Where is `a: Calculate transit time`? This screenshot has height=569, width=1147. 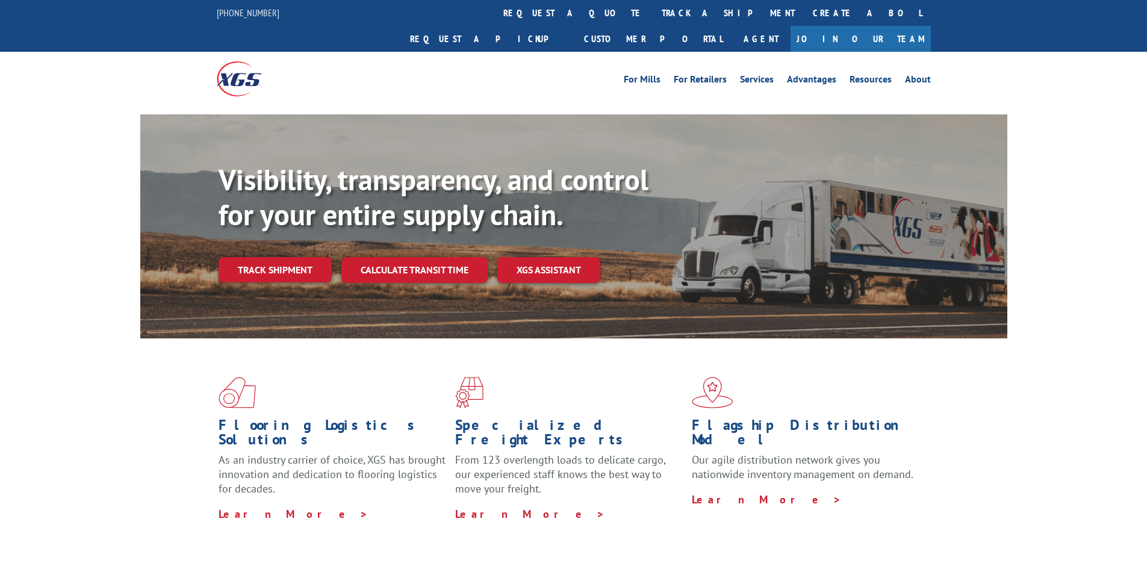
a: Calculate transit time is located at coordinates (414, 270).